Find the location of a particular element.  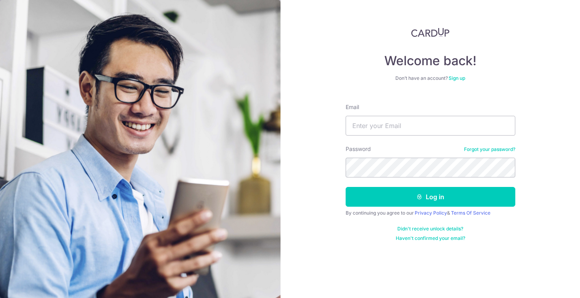

h4: Welcome back! is located at coordinates (431, 61).